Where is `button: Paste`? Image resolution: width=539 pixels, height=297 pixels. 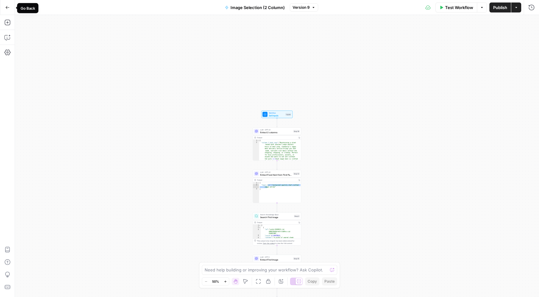
button: Paste is located at coordinates (329, 281).